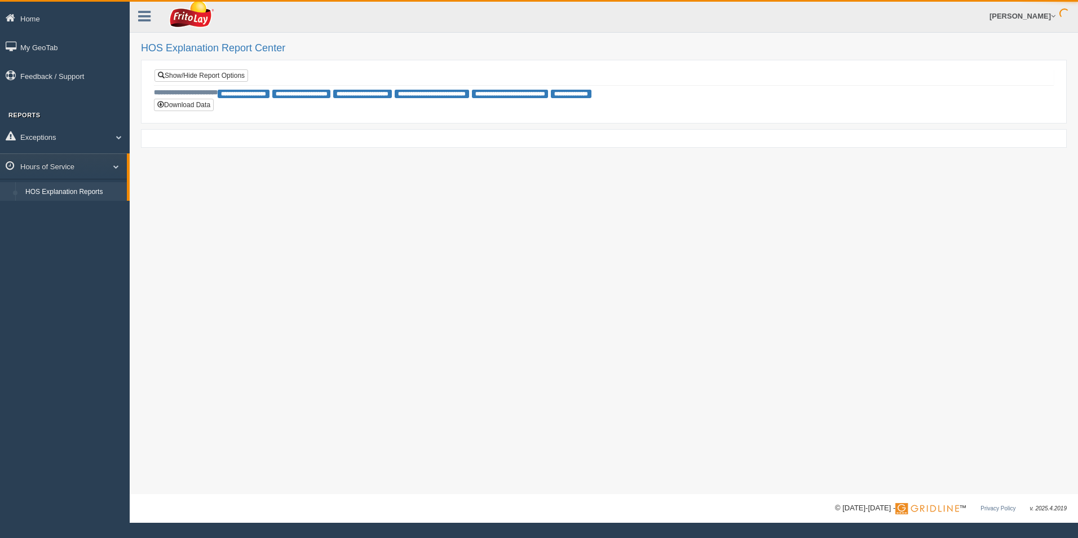  I want to click on a: Privacy Policy, so click(998, 508).